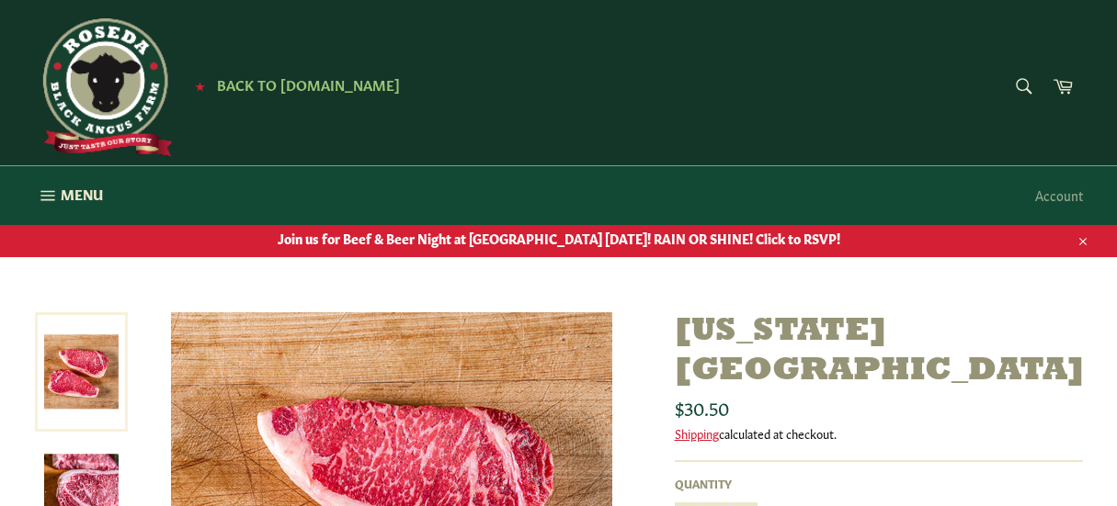 Image resolution: width=1117 pixels, height=506 pixels. I want to click on button: Menu, so click(69, 196).